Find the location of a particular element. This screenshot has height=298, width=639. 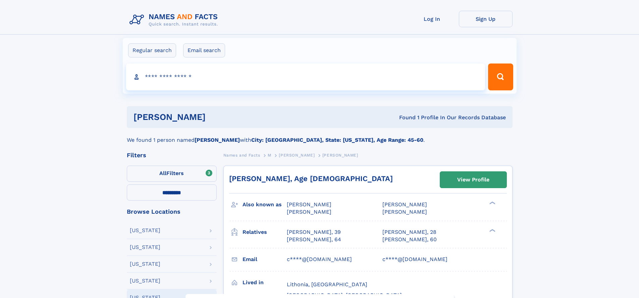

div: We found 1 person named with . is located at coordinates (320, 136).